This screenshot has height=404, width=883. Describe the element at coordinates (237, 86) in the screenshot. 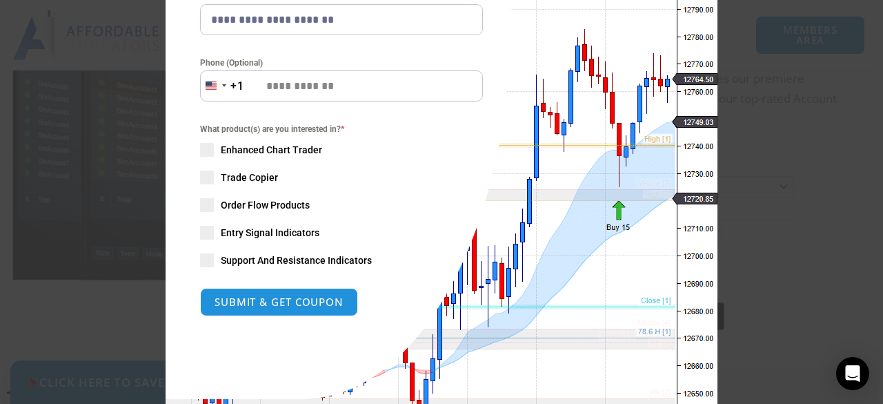

I see `div: +1` at that location.